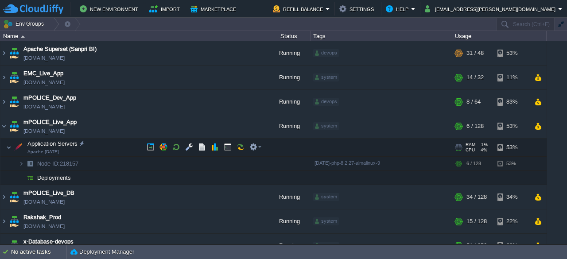 Image resolution: width=567 pixels, height=259 pixels. What do you see at coordinates (42, 217) in the screenshot?
I see `span: Rakshak_Prod` at bounding box center [42, 217].